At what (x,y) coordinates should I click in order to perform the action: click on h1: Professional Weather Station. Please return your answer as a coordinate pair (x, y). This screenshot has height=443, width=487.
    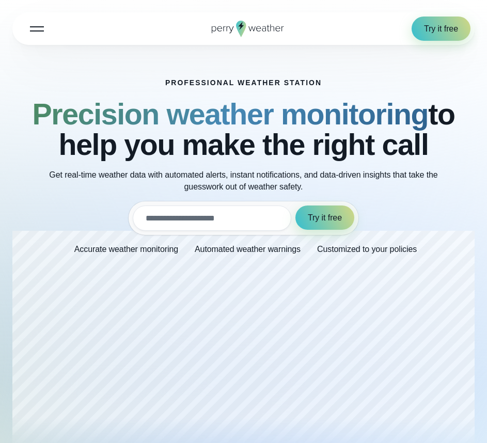
    Looking at the image, I should click on (243, 83).